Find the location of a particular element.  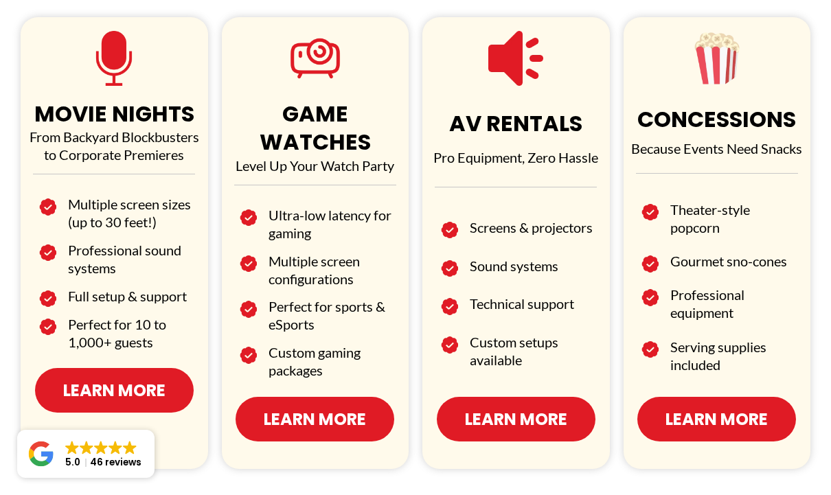

h1: AV RENTALS is located at coordinates (516, 124).